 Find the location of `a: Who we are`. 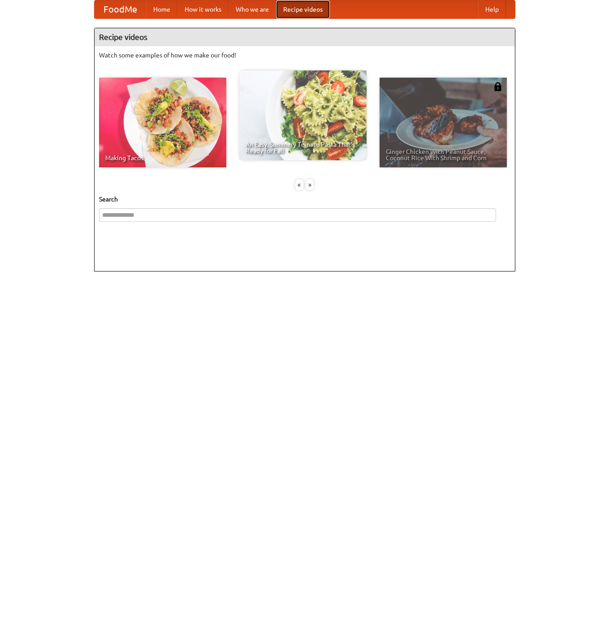

a: Who we are is located at coordinates (252, 9).